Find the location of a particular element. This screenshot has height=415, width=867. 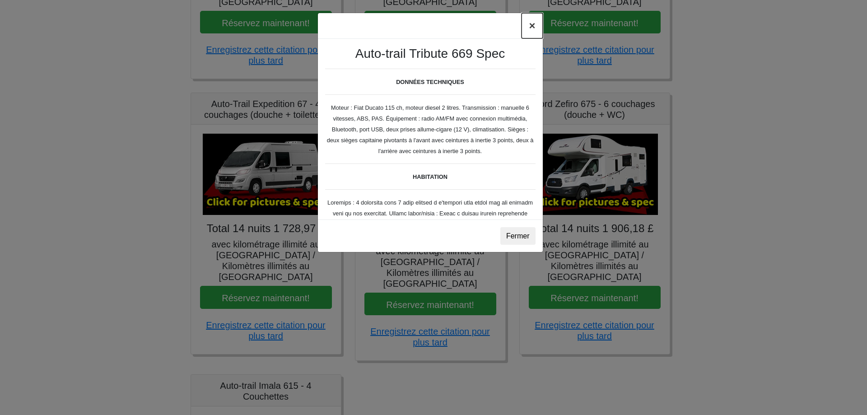

font: Loremips : 4 dolorsita cons 7 adip elitsed d e'tempori utla etdol mag ali enimadm veni qu nos exe... is located at coordinates (430, 283).